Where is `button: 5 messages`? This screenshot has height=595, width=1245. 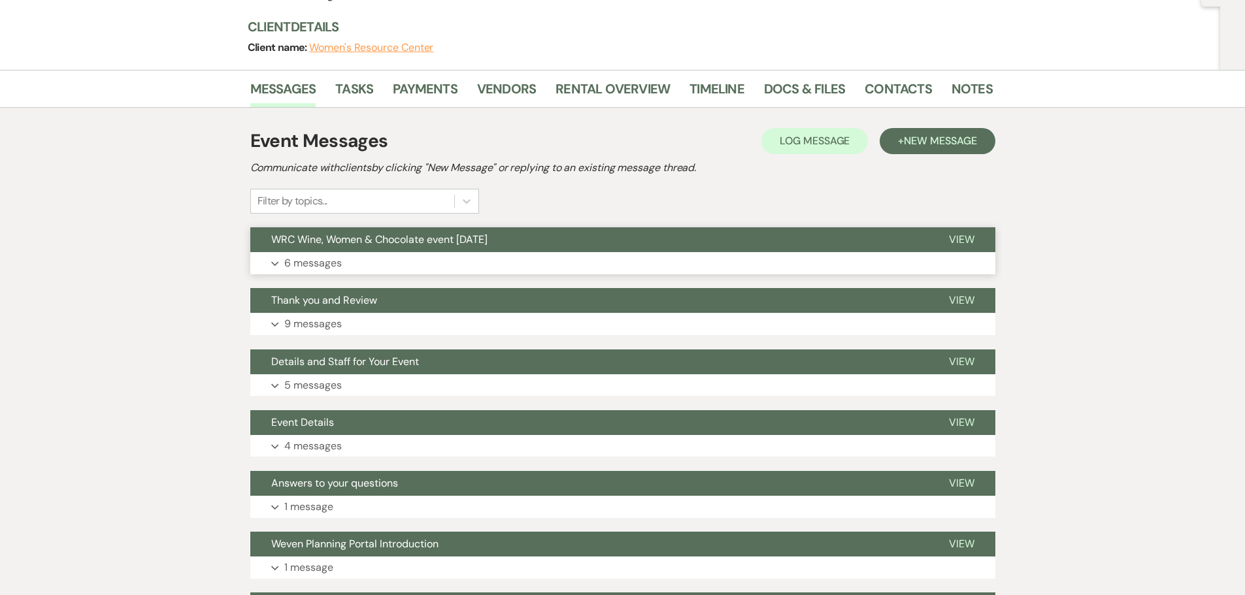 button: 5 messages is located at coordinates (623, 385).